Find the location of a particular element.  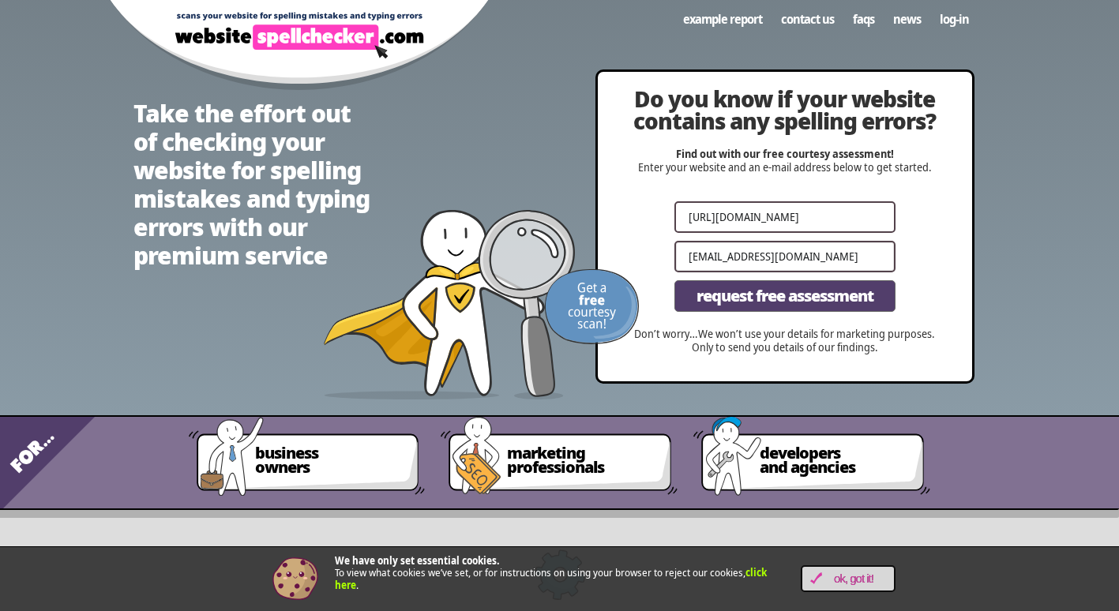

a: News is located at coordinates (906, 19).